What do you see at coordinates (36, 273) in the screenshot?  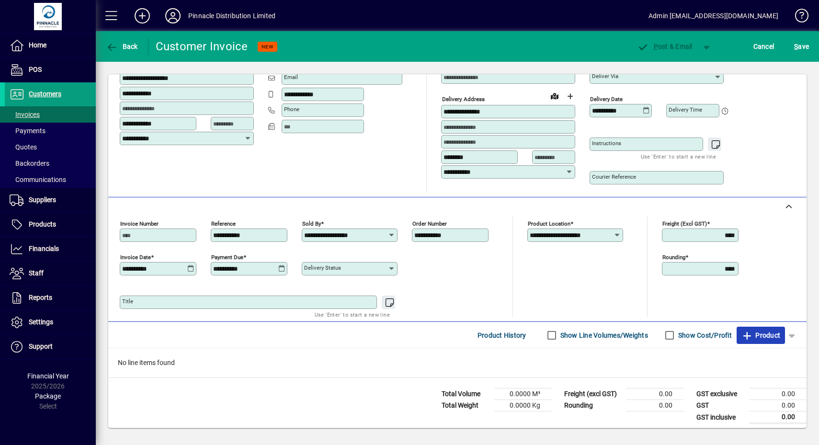 I see `span: Staff` at bounding box center [36, 273].